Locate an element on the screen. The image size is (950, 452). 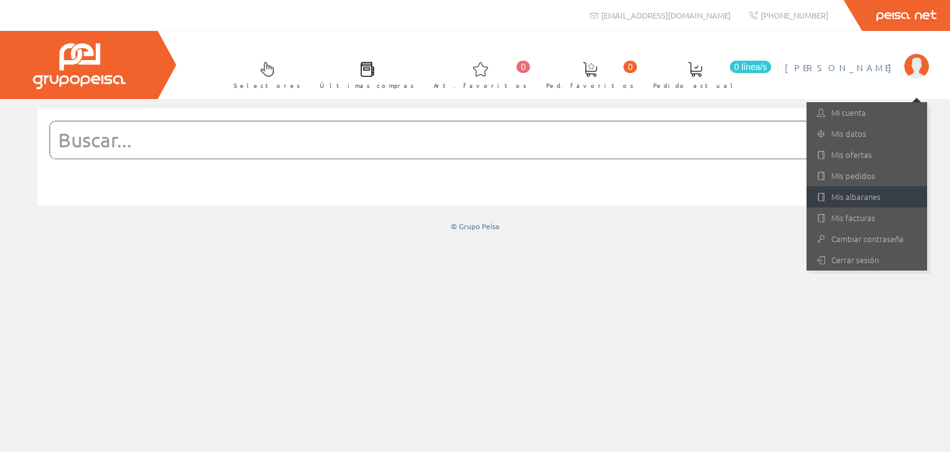
span: Selectores is located at coordinates (267, 85).